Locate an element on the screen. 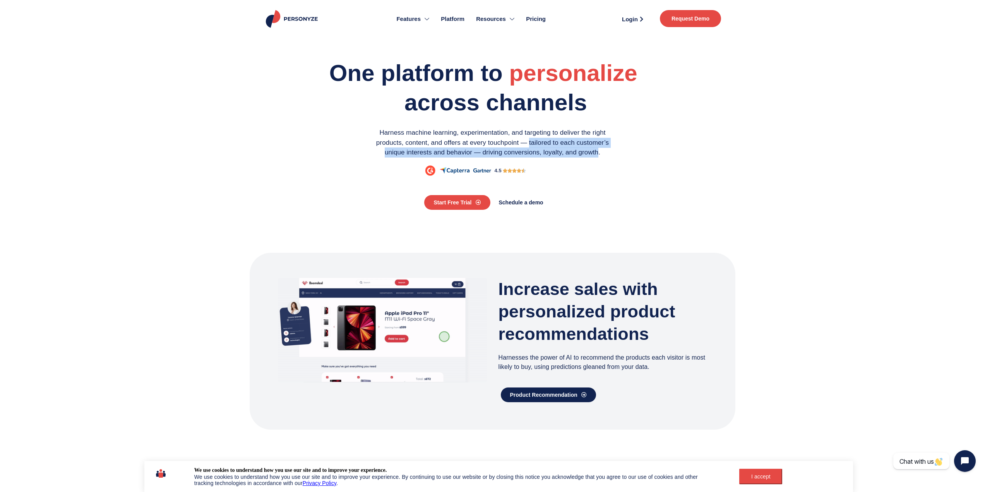 The height and width of the screenshot is (492, 985). a: Start Free Trial is located at coordinates (457, 202).